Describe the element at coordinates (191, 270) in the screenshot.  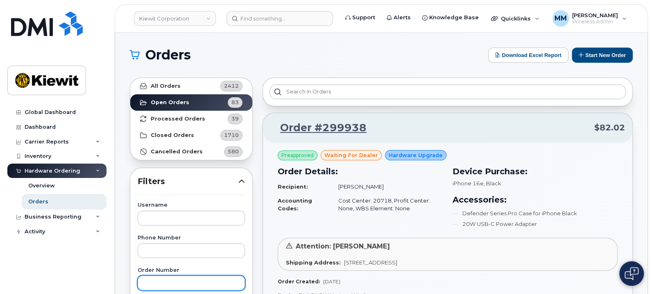
I see `label: Order Number` at that location.